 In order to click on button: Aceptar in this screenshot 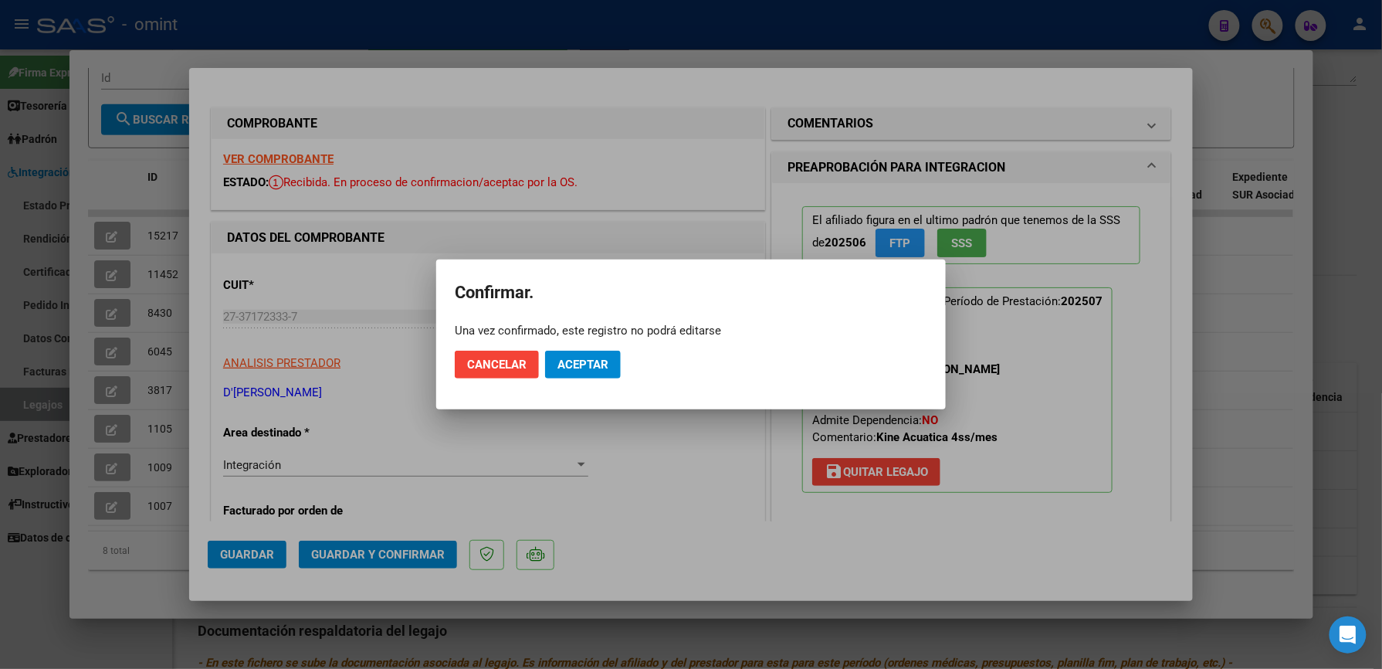, I will do `click(583, 365)`.